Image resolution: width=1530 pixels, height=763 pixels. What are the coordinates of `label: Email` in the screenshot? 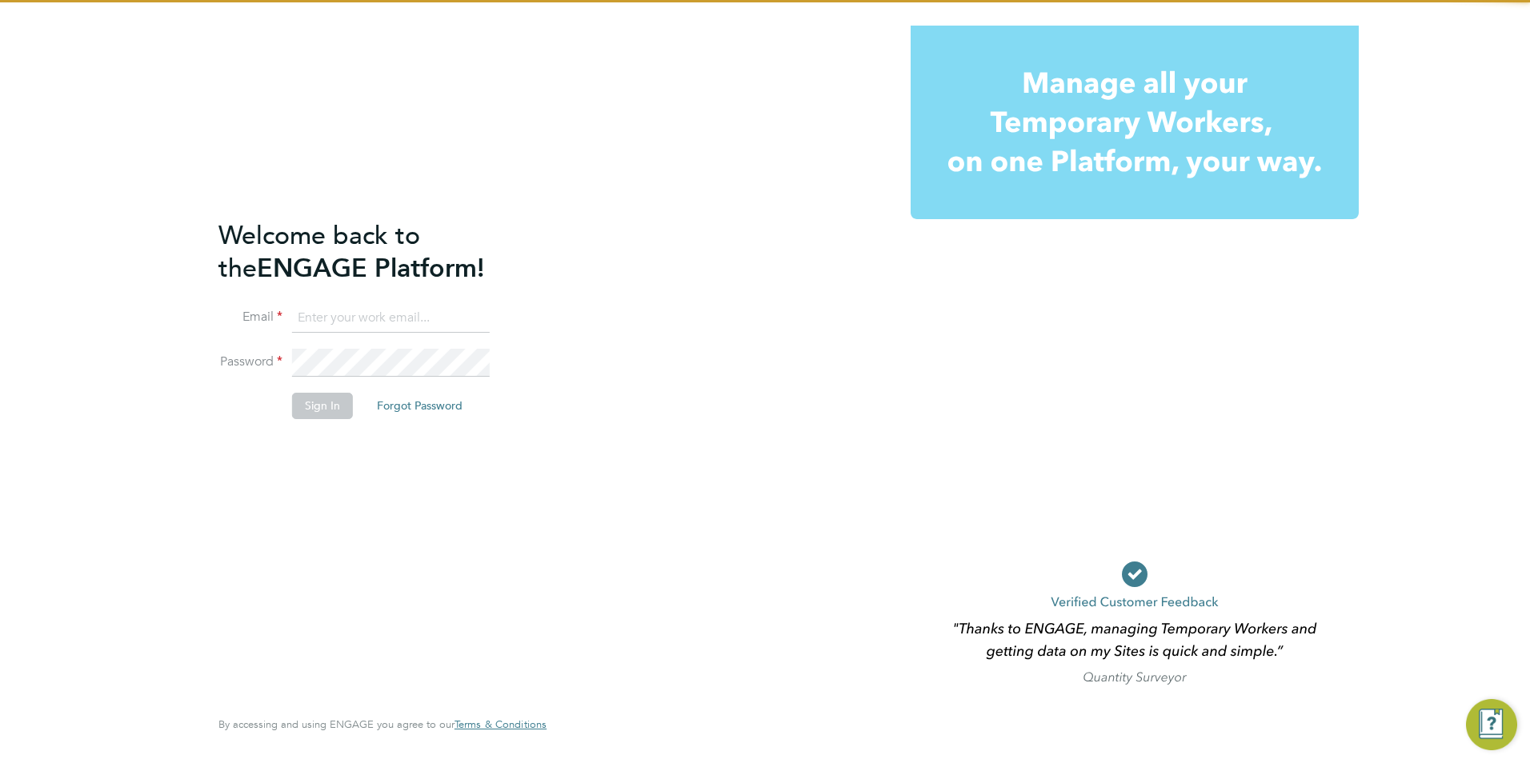 It's located at (250, 317).